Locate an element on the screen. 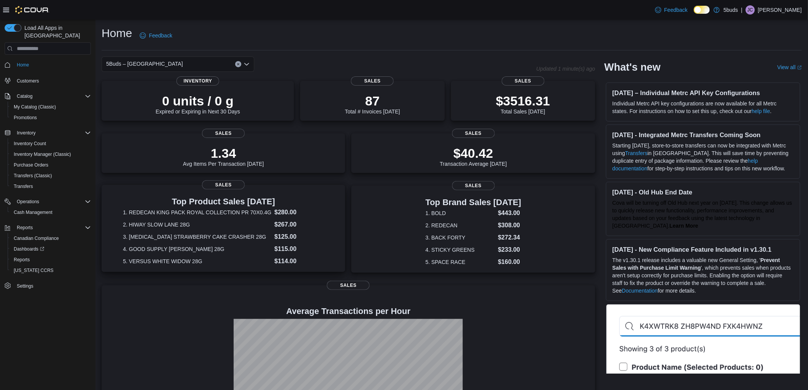 The image size is (808, 390). a: Purchase Orders is located at coordinates (31, 165).